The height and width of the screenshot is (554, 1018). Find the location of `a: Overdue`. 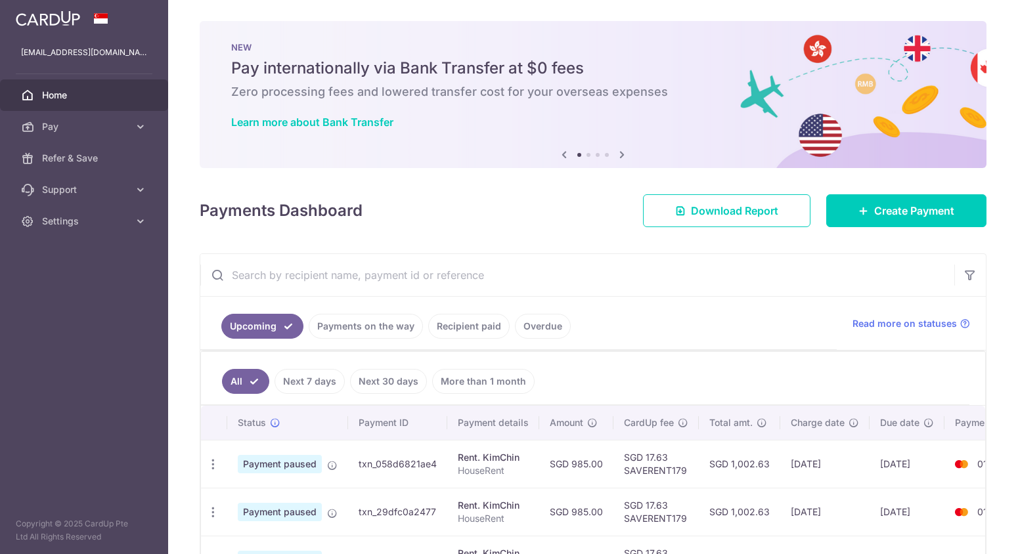

a: Overdue is located at coordinates (543, 326).